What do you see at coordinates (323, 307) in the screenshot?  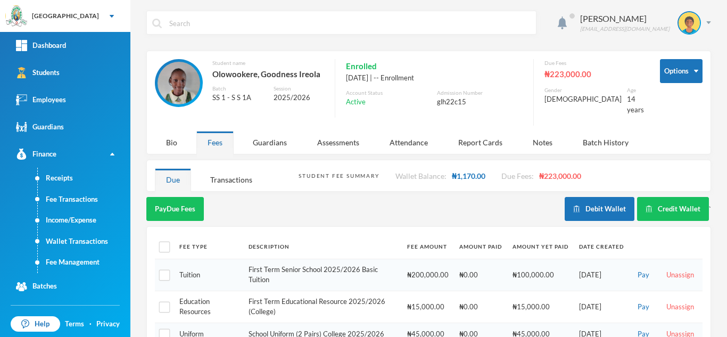 I see `td: First Term Educational Resource 2025/2026 (College)` at bounding box center [323, 307].